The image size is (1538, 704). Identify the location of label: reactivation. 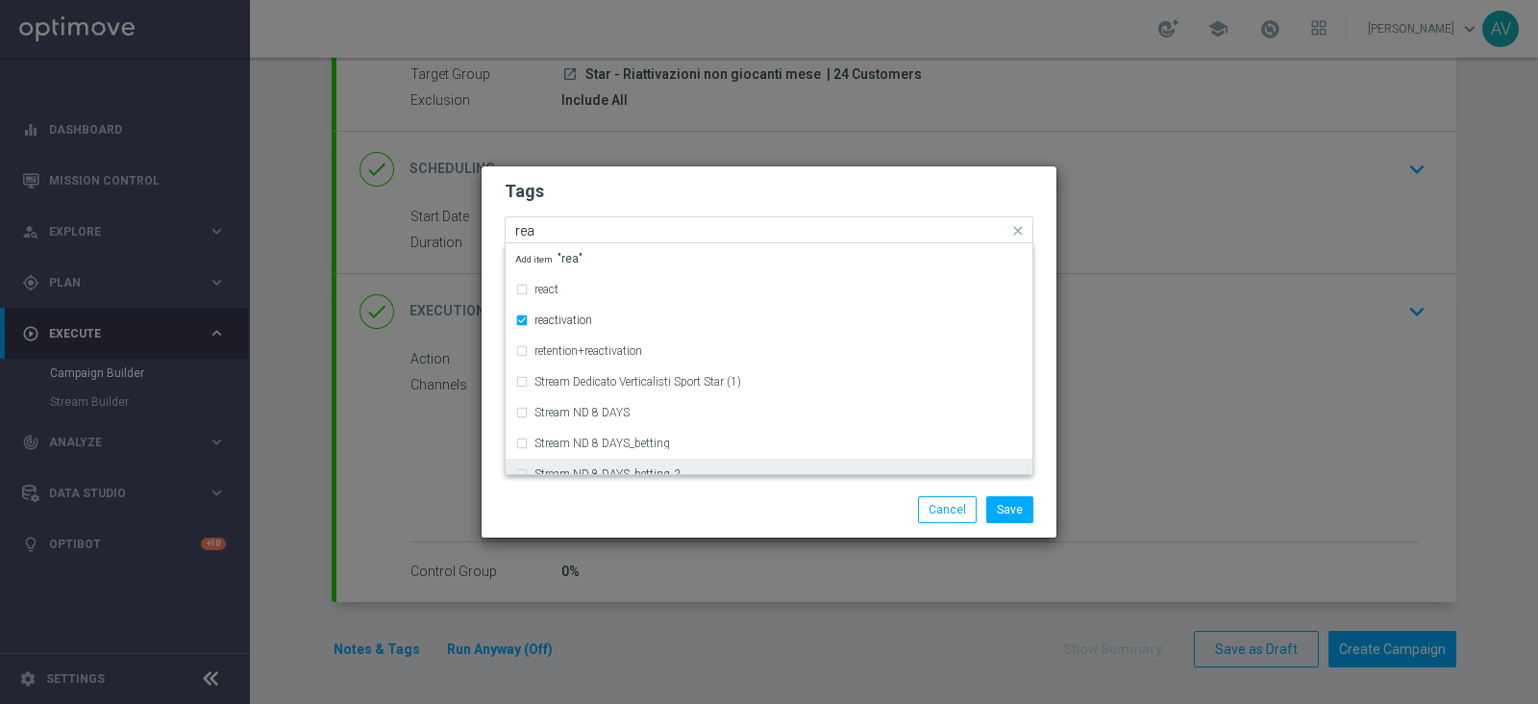
(563, 320).